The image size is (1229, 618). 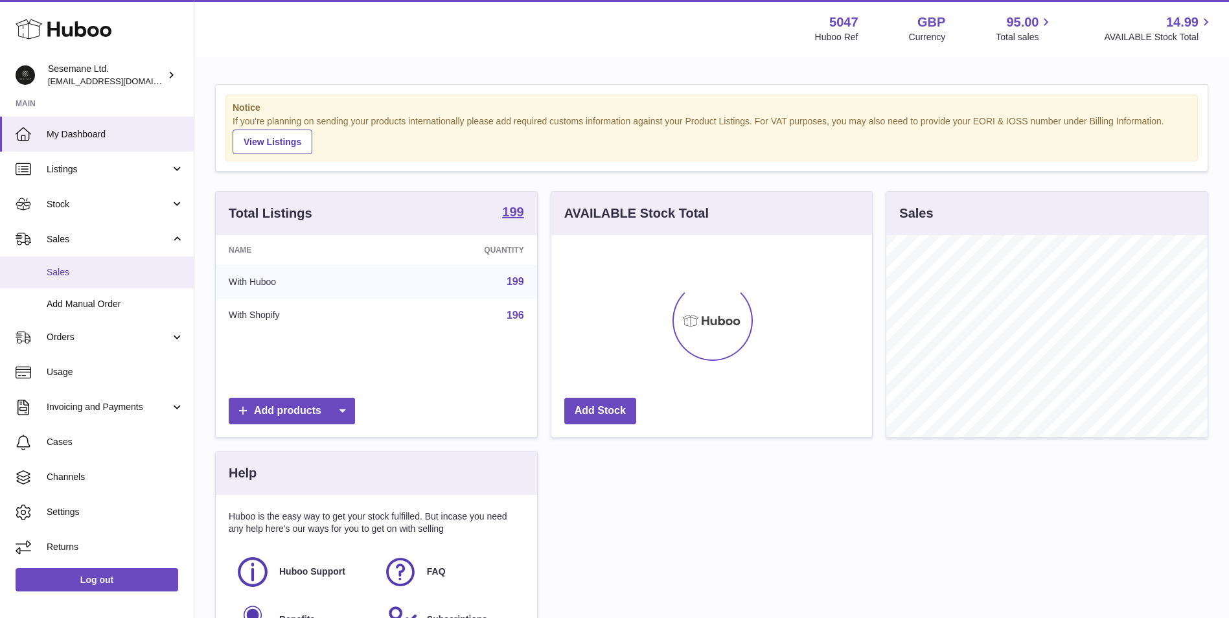 I want to click on th: Name, so click(x=302, y=250).